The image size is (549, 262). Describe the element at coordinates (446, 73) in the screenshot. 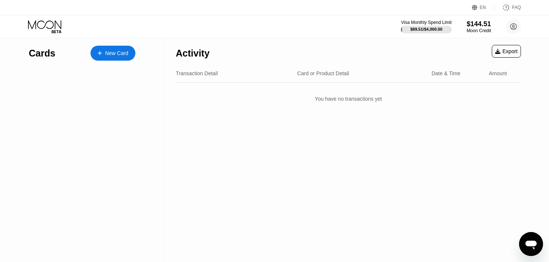

I see `div: Date & Time` at that location.